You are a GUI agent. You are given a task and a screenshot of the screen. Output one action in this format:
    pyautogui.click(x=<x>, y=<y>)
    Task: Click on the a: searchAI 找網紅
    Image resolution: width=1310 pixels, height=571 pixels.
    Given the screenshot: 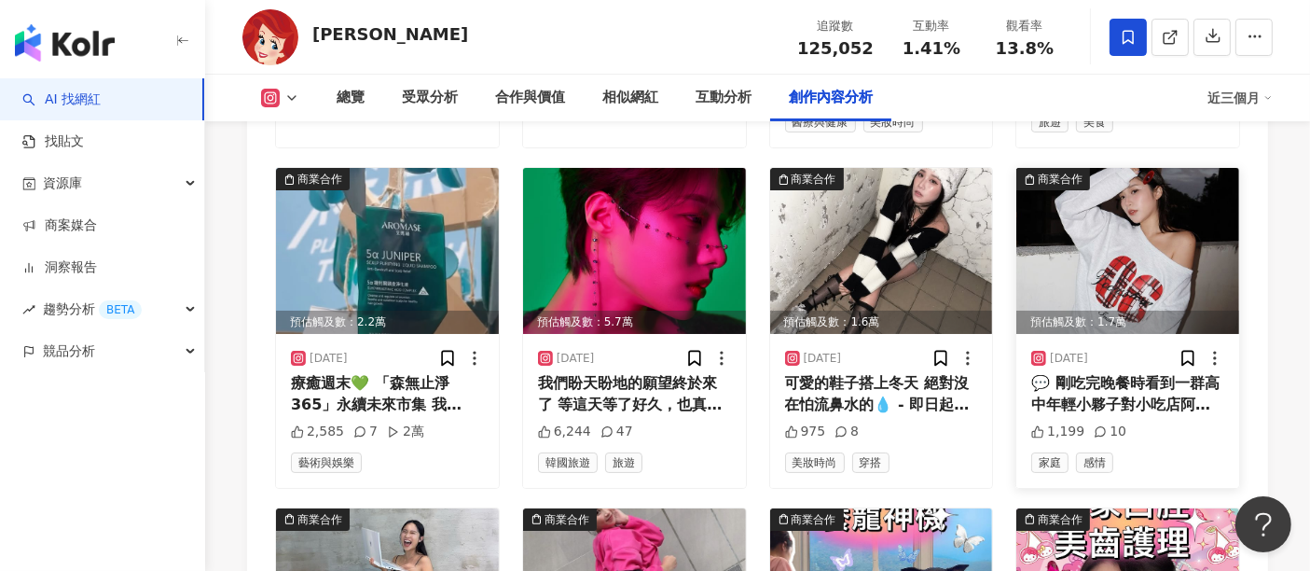 What is the action you would take?
    pyautogui.click(x=62, y=100)
    